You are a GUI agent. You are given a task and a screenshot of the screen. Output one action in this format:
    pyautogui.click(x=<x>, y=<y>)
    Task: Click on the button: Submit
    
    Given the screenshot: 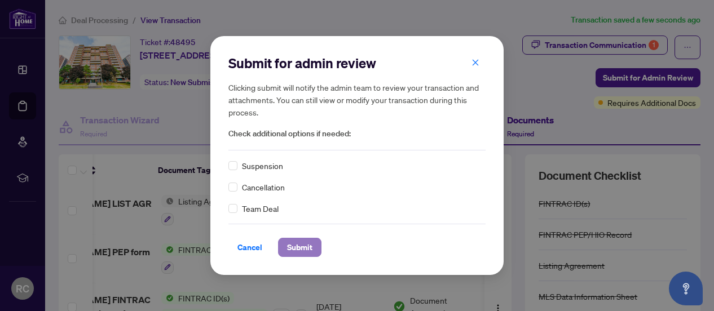 What is the action you would take?
    pyautogui.click(x=300, y=248)
    